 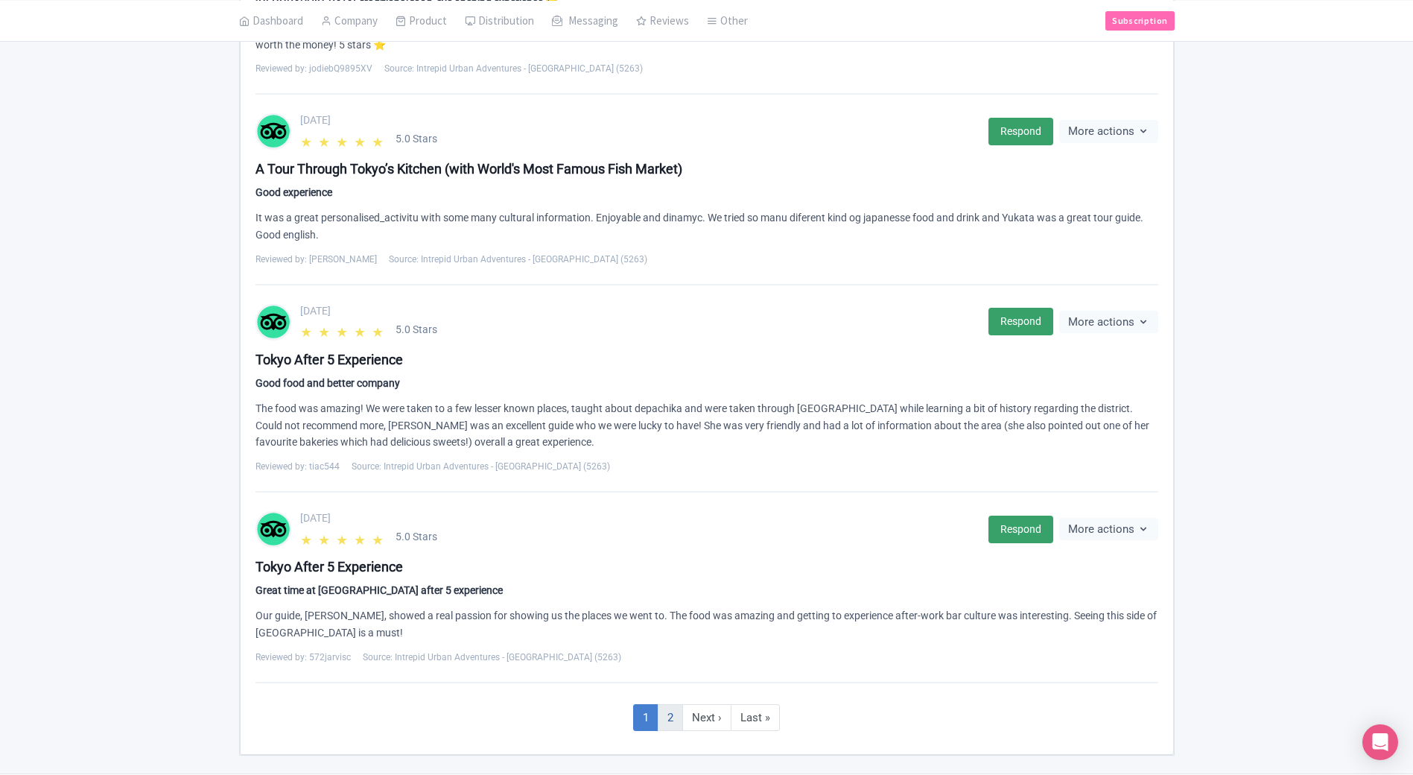 What do you see at coordinates (670, 717) in the screenshot?
I see `a: 2` at bounding box center [670, 717].